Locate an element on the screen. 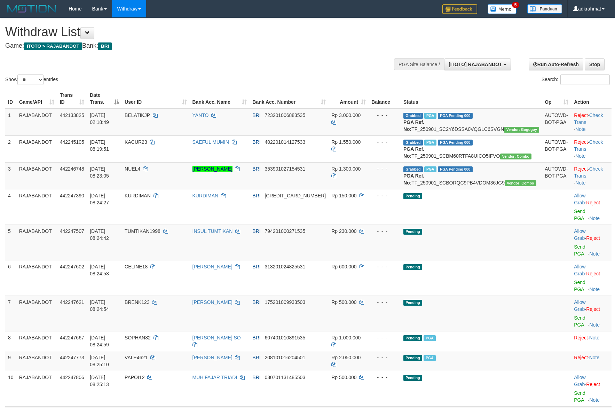  select: Showentries is located at coordinates (30, 80).